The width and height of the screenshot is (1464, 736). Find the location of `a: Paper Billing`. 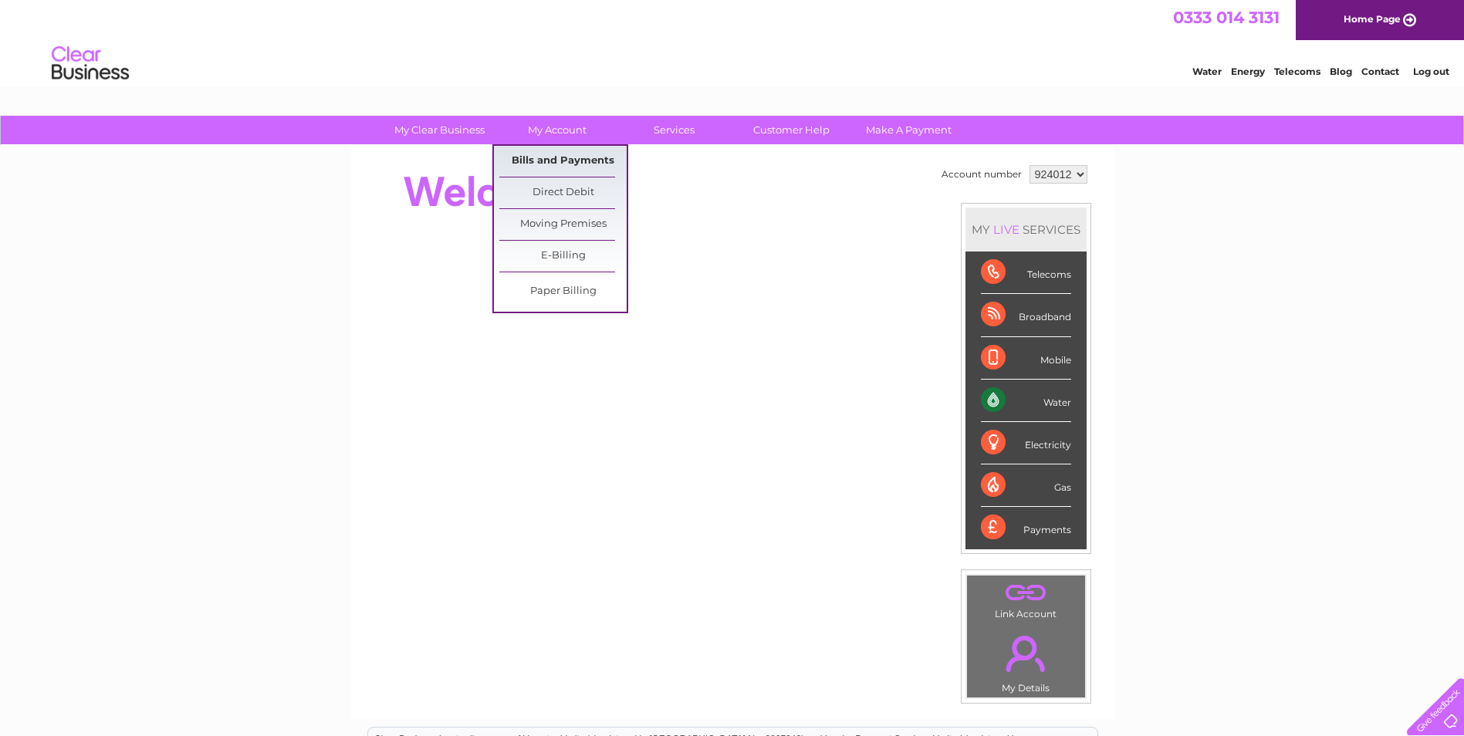

a: Paper Billing is located at coordinates (563, 292).